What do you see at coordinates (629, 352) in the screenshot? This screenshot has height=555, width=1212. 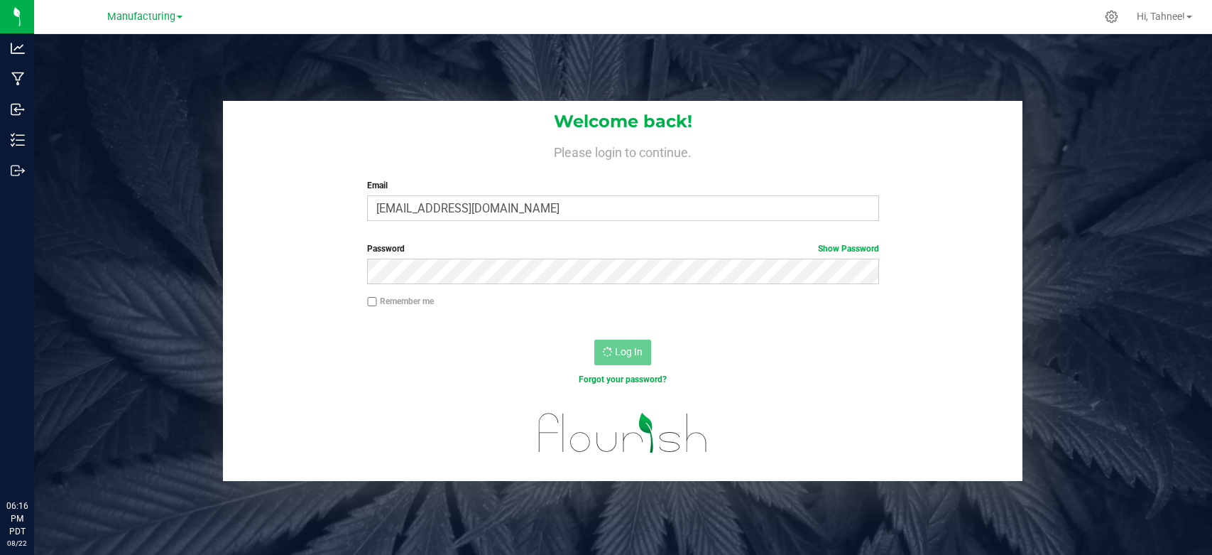 I see `span: Log In` at bounding box center [629, 352].